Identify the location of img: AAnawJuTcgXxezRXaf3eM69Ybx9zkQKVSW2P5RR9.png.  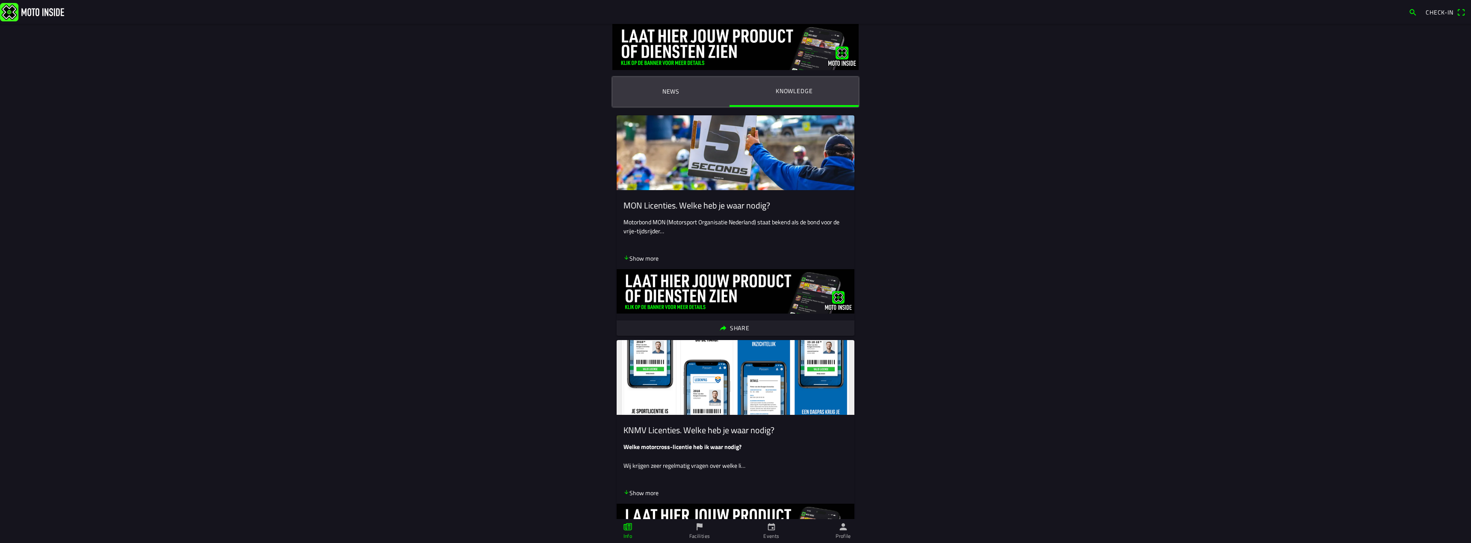
(735, 377).